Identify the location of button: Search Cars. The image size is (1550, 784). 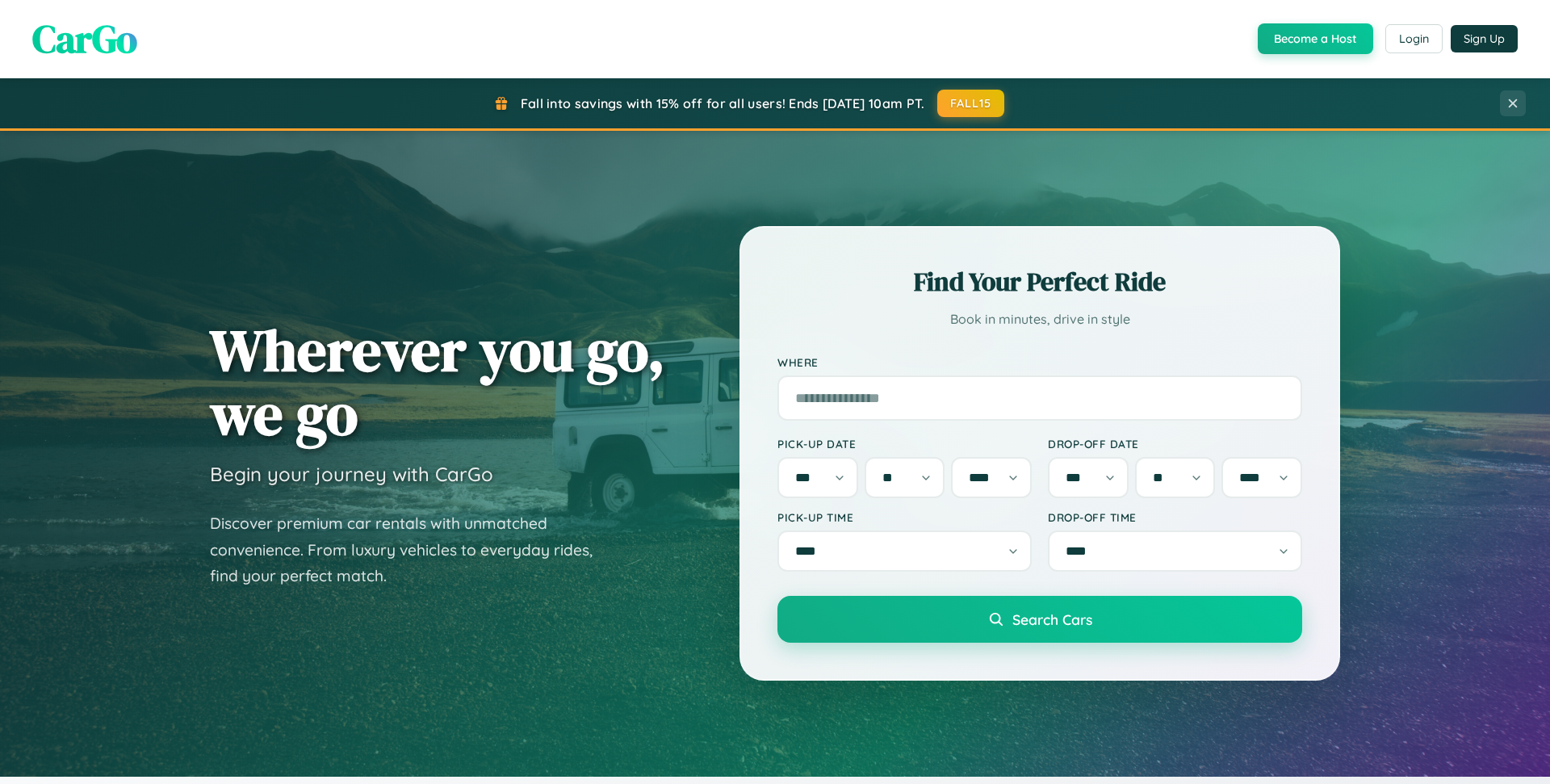
(1040, 619).